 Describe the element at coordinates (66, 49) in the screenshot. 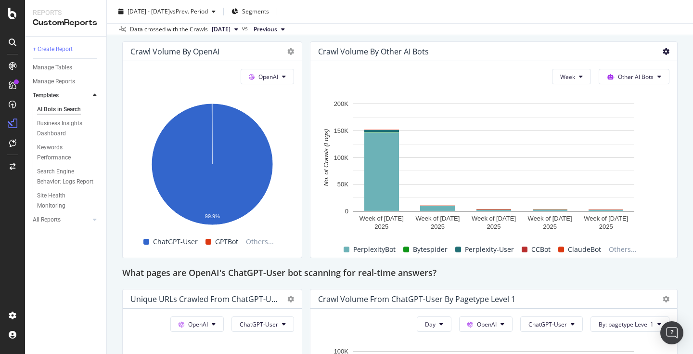

I see `a: + Create Report` at that location.